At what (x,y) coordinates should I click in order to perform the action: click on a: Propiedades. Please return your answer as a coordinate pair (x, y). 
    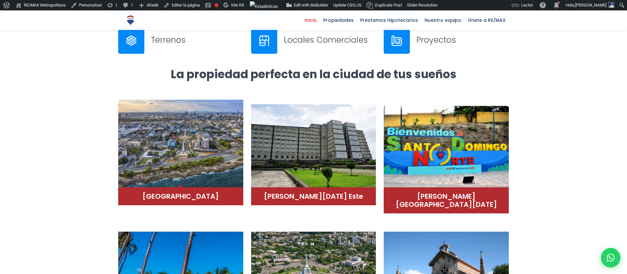
    Looking at the image, I should click on (338, 20).